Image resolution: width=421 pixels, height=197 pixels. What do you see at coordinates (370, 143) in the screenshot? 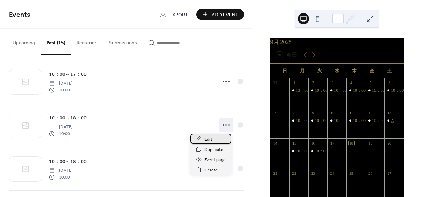
I see `div: 19` at bounding box center [370, 143].